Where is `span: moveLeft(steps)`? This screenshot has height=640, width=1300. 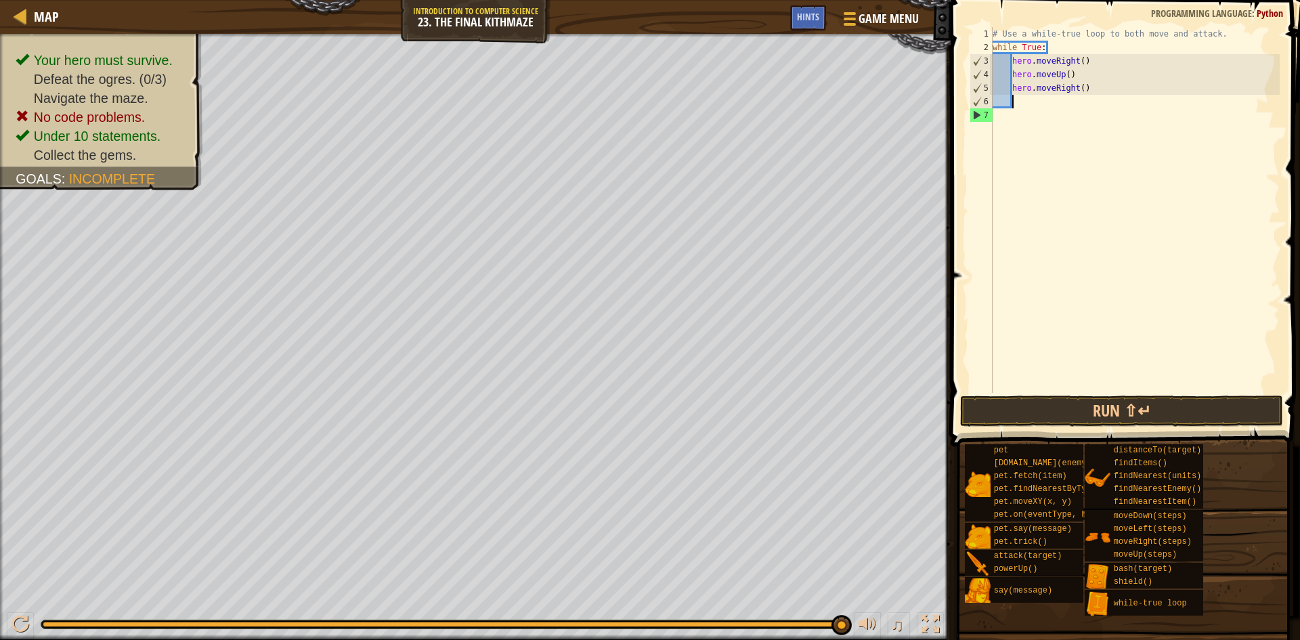
span: moveLeft(steps) is located at coordinates (1150, 529).